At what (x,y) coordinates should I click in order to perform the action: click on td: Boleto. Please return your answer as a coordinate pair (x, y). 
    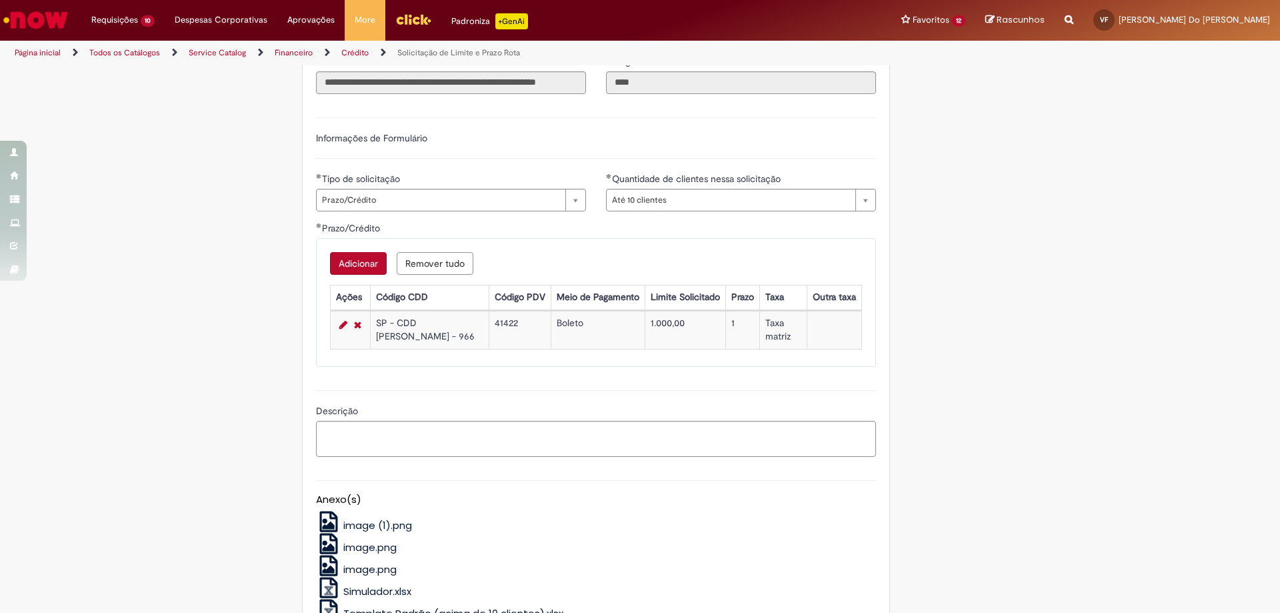
    Looking at the image, I should click on (598, 329).